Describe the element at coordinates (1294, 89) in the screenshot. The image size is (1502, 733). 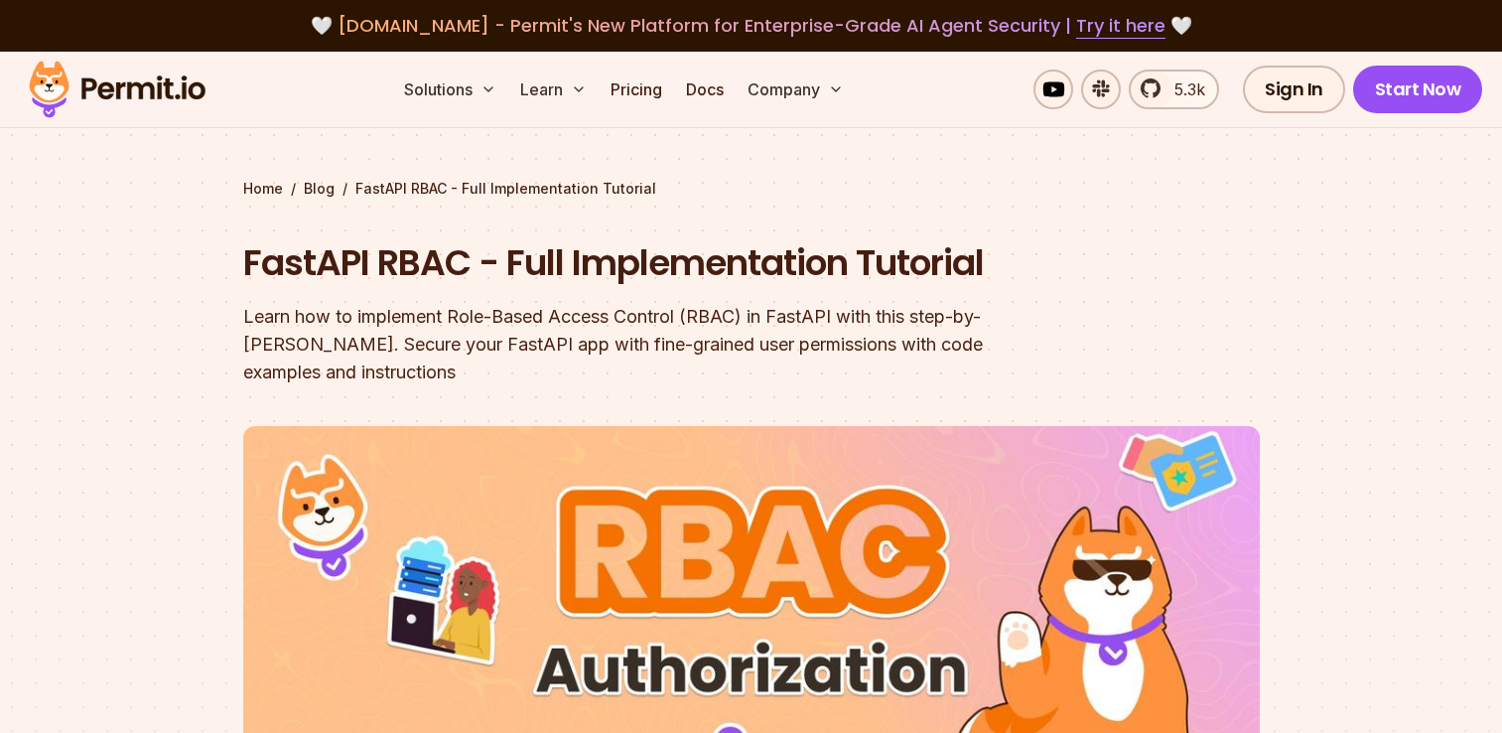
I see `a: Sign In` at that location.